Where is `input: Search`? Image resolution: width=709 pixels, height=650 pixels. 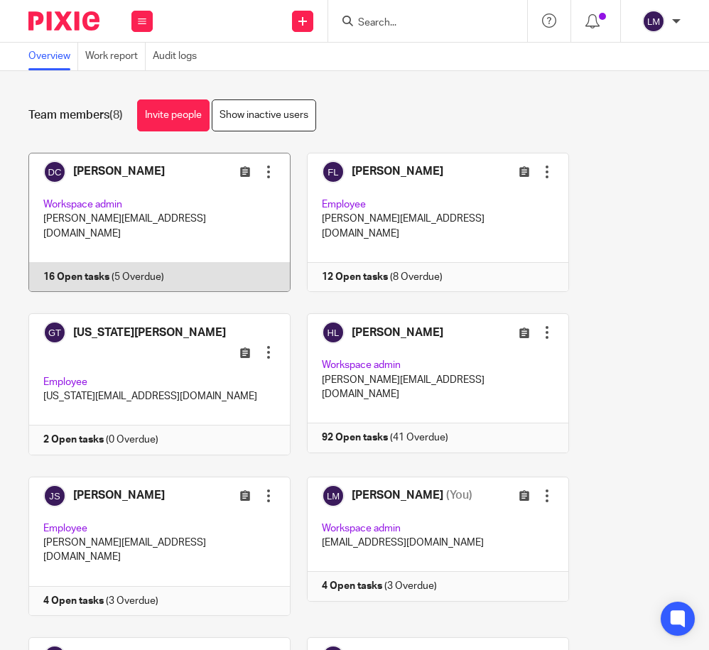 input: Search is located at coordinates (420, 23).